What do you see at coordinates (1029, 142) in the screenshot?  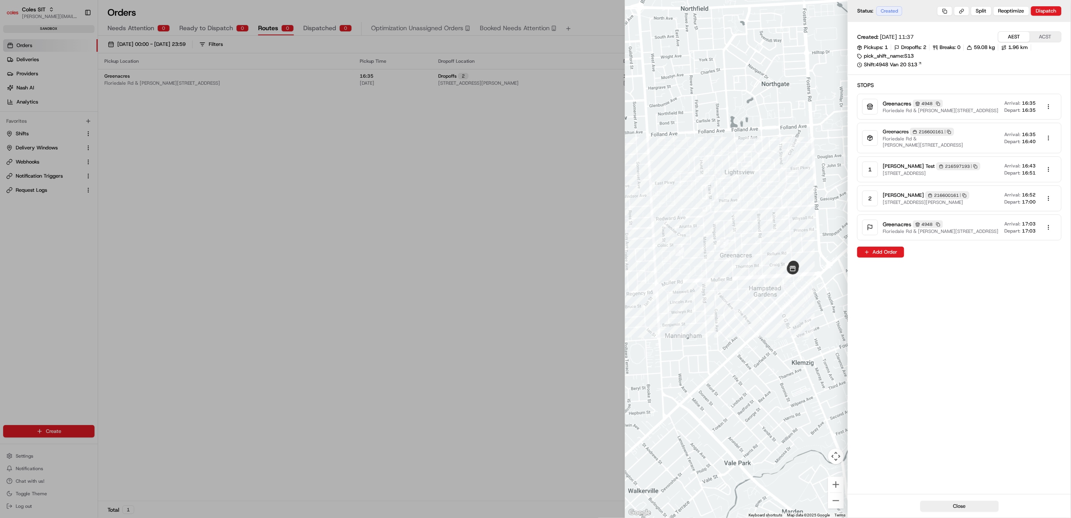 I see `span: 16:40` at bounding box center [1029, 142].